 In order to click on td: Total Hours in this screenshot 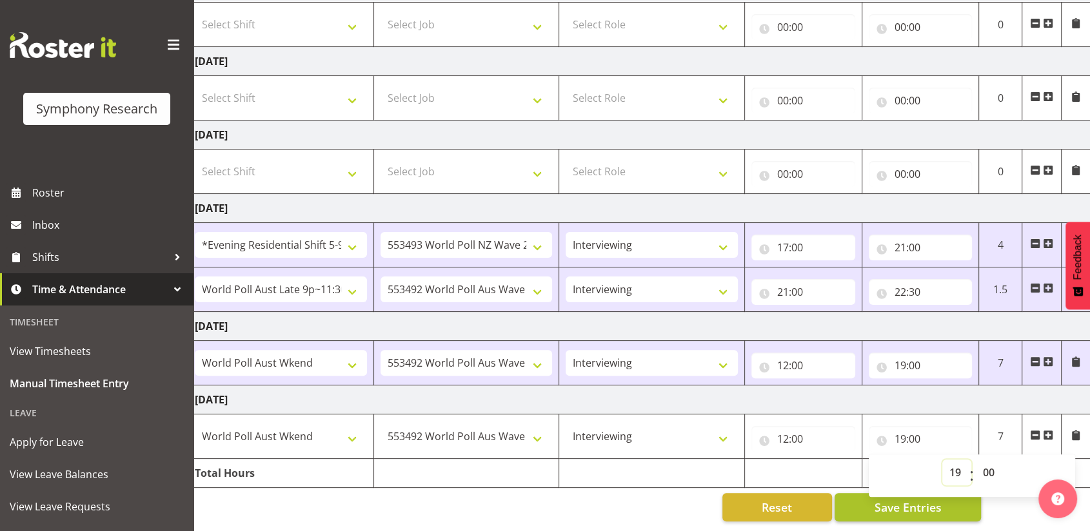, I will do `click(281, 473)`.